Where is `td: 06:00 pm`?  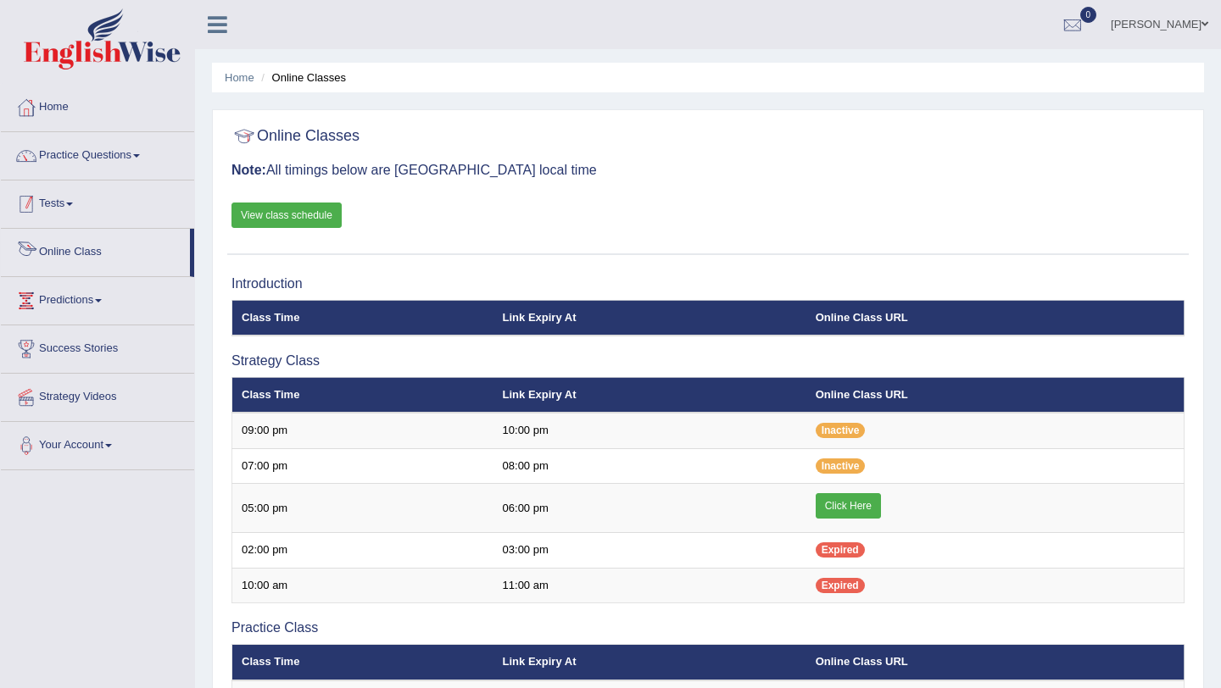 td: 06:00 pm is located at coordinates (649, 509).